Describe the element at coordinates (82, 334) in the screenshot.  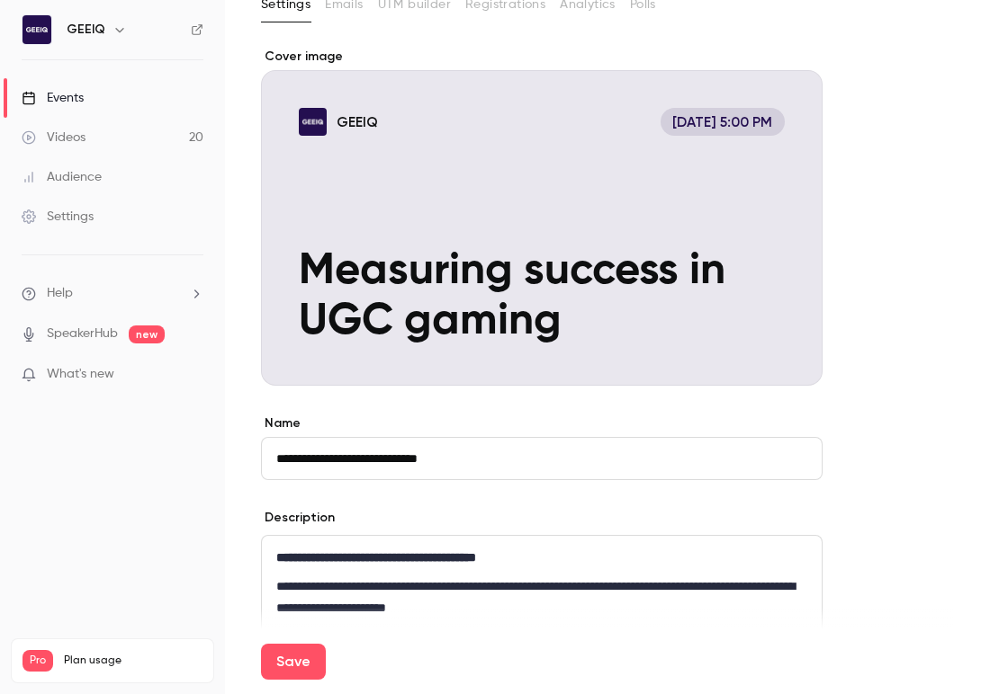
I see `a: SpeakerHub` at that location.